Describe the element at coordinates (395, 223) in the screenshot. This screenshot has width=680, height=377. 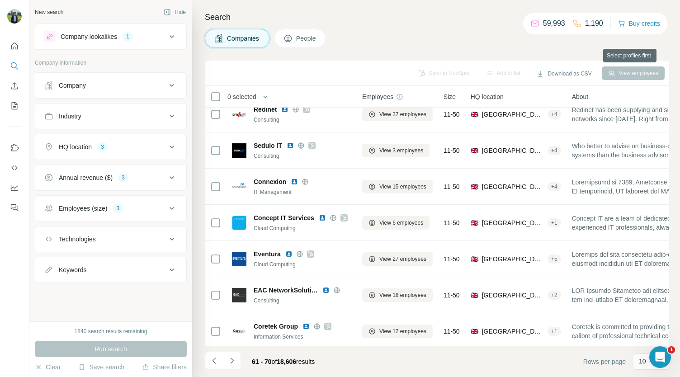
I see `button: View 6 employees` at that location.